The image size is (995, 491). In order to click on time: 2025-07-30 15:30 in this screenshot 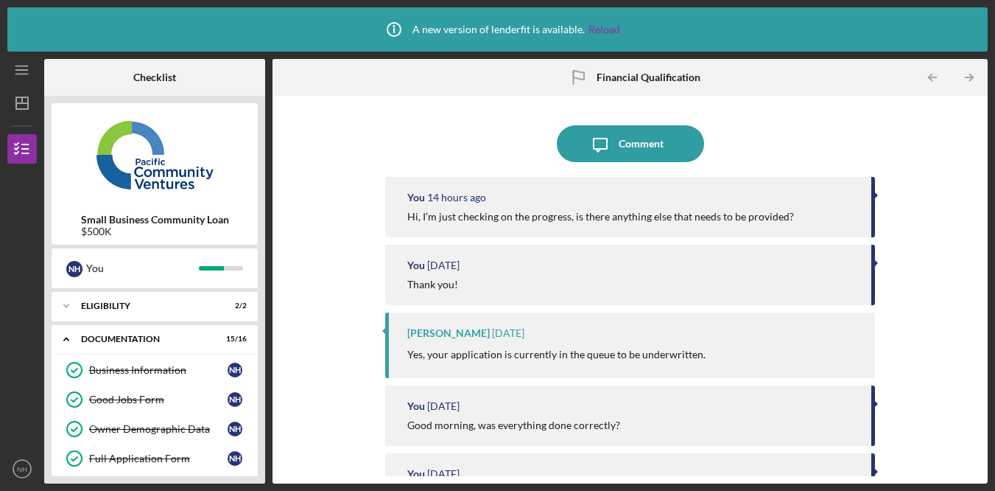, I will do `click(443, 406)`.